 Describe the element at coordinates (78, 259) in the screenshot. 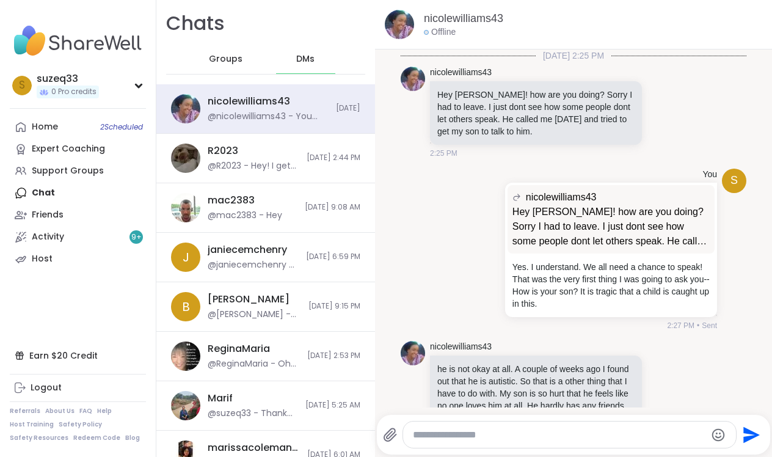

I see `a: Host` at that location.